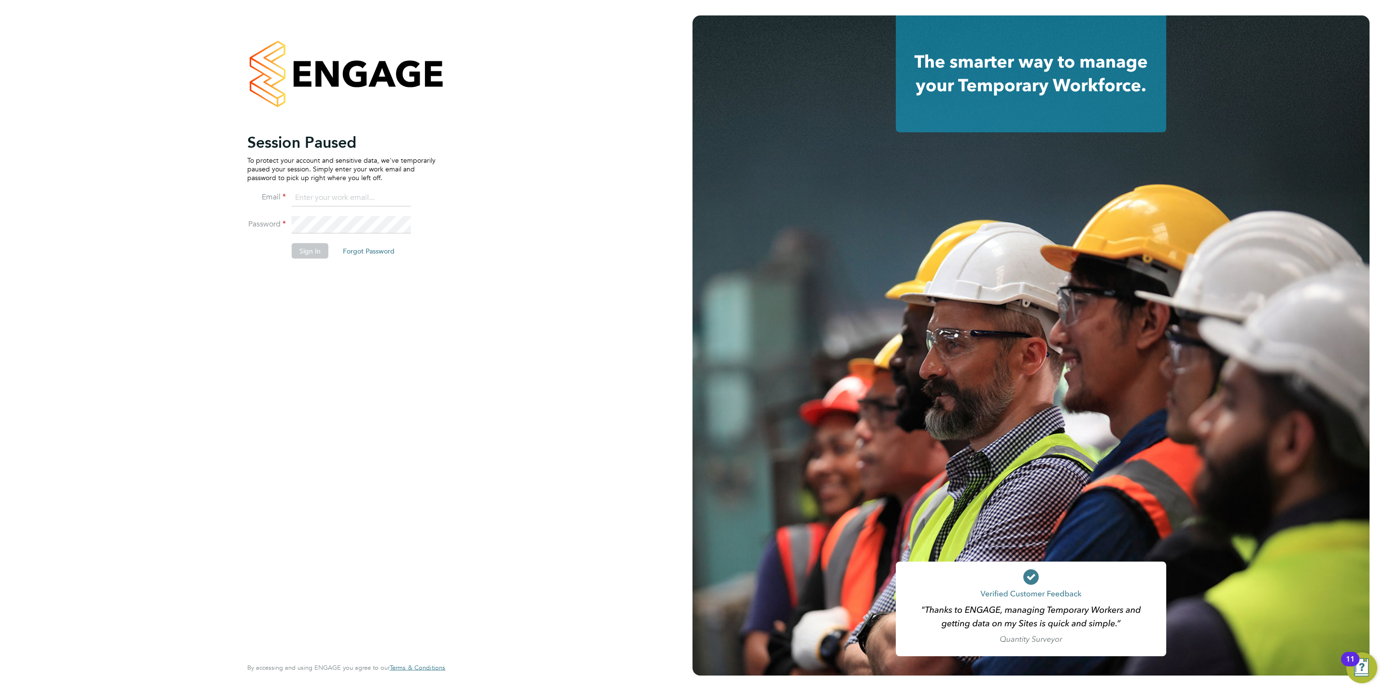  Describe the element at coordinates (267, 197) in the screenshot. I see `label: Email` at that location.